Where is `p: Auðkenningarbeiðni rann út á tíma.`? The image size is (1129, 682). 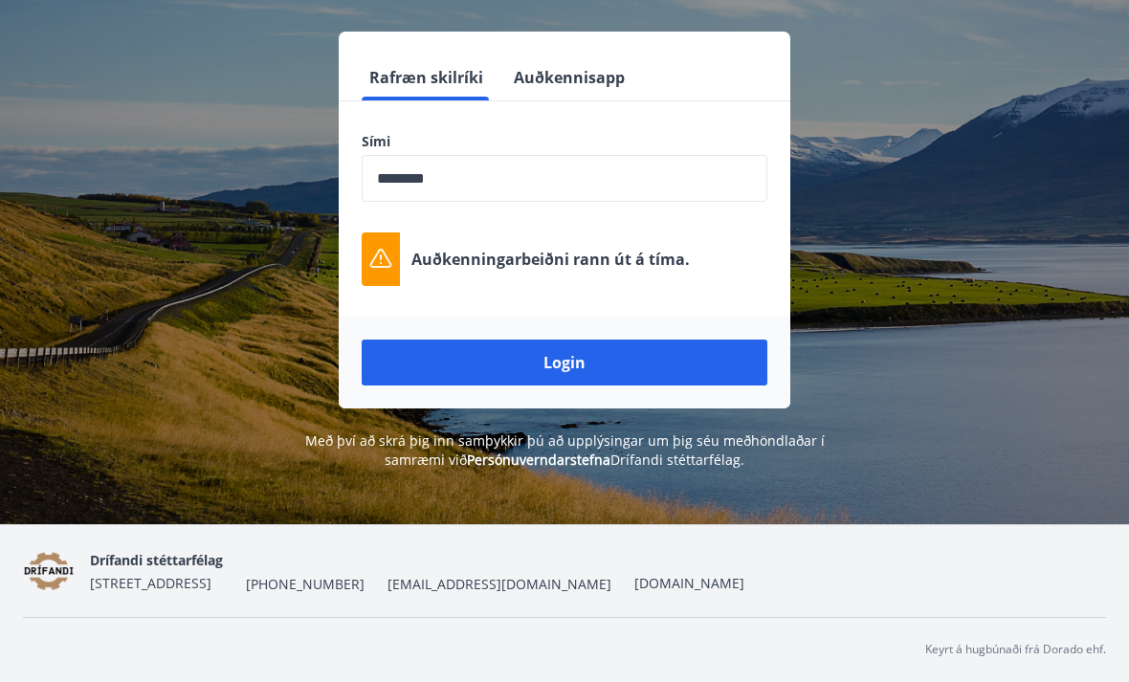 p: Auðkenningarbeiðni rann út á tíma. is located at coordinates (550, 259).